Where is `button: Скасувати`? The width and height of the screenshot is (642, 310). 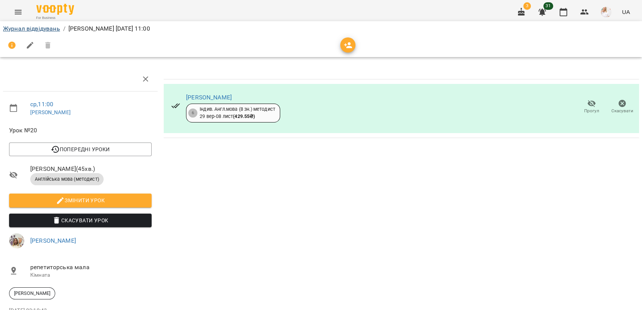
button: Скасувати is located at coordinates (622, 107).